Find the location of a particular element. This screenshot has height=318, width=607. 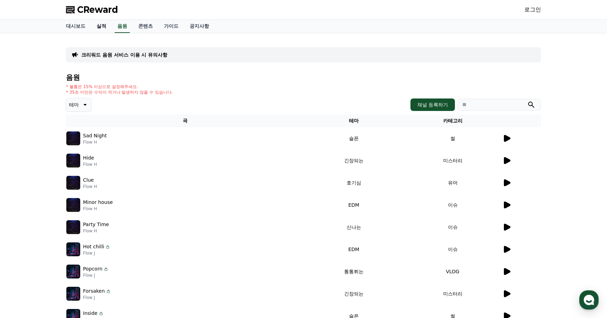

span: CReward is located at coordinates (98, 10).